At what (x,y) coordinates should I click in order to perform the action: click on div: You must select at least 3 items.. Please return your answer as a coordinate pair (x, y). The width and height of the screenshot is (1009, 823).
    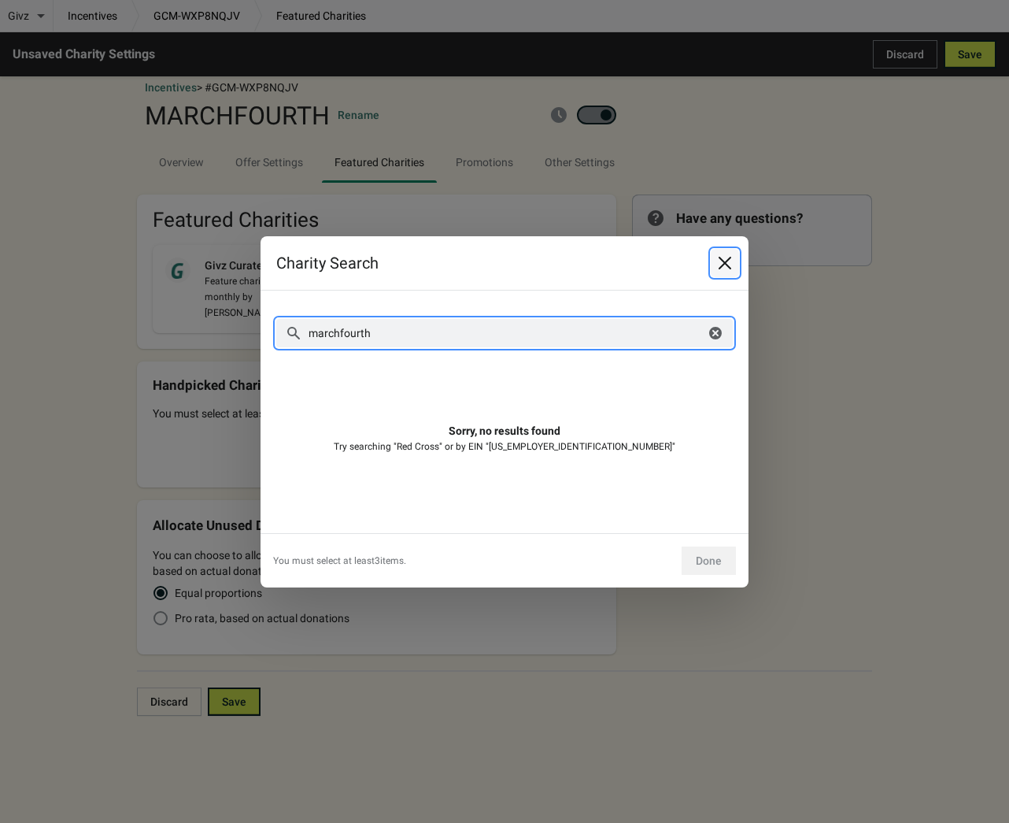
    Looking at the image, I should click on (471, 561).